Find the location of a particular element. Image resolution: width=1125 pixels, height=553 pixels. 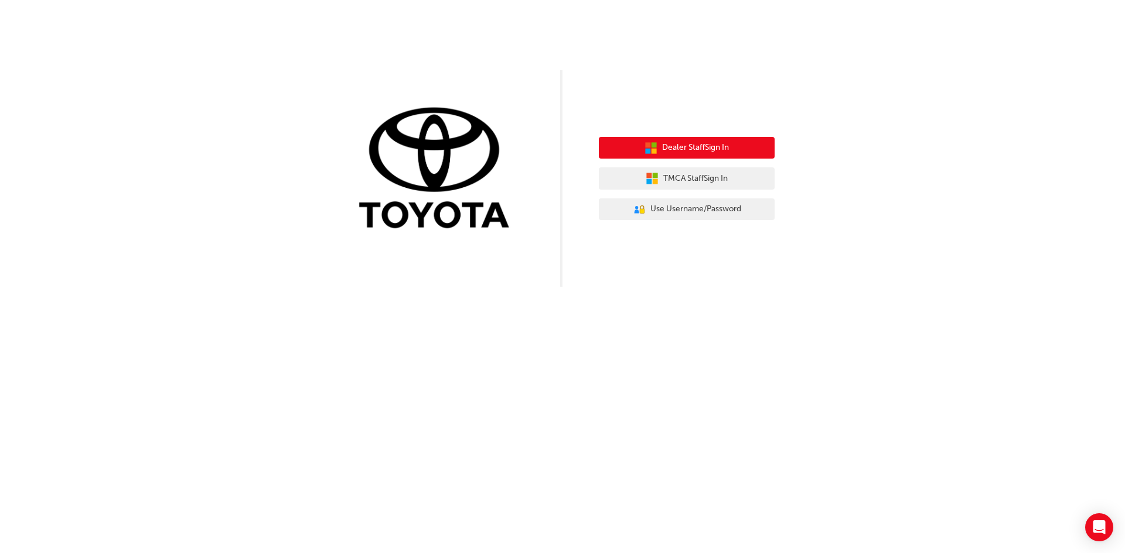

button: Use Username/Password is located at coordinates (686, 210).